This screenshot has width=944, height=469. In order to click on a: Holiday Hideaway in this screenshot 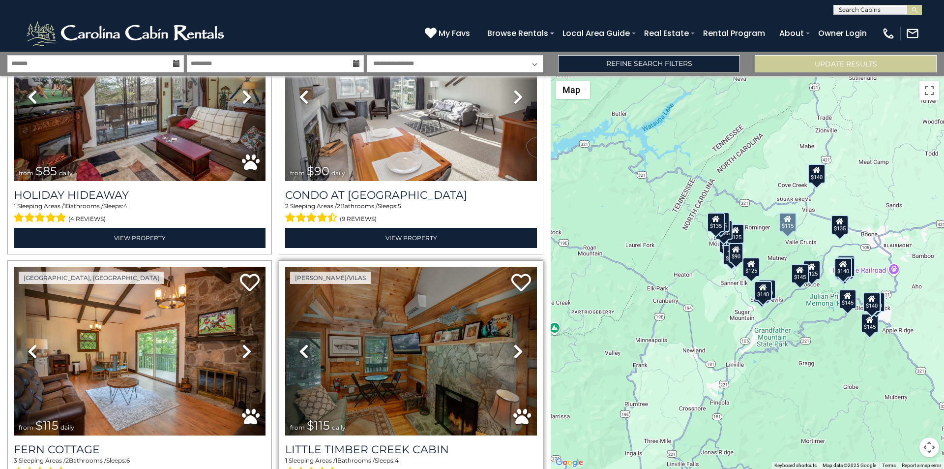, I will do `click(140, 195)`.